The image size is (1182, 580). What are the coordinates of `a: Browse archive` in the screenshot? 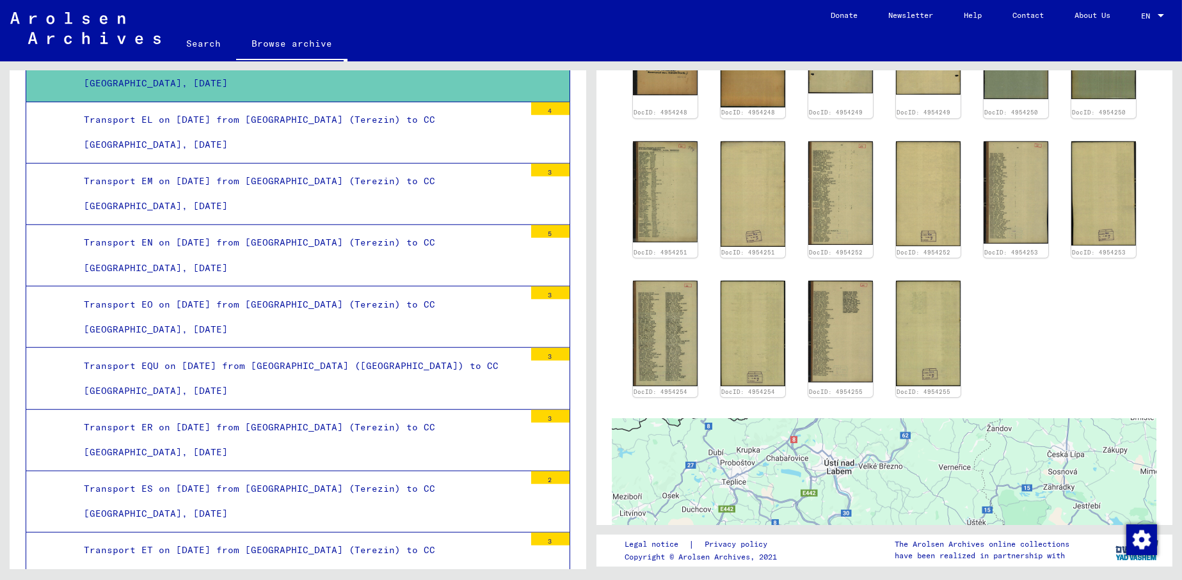 It's located at (292, 45).